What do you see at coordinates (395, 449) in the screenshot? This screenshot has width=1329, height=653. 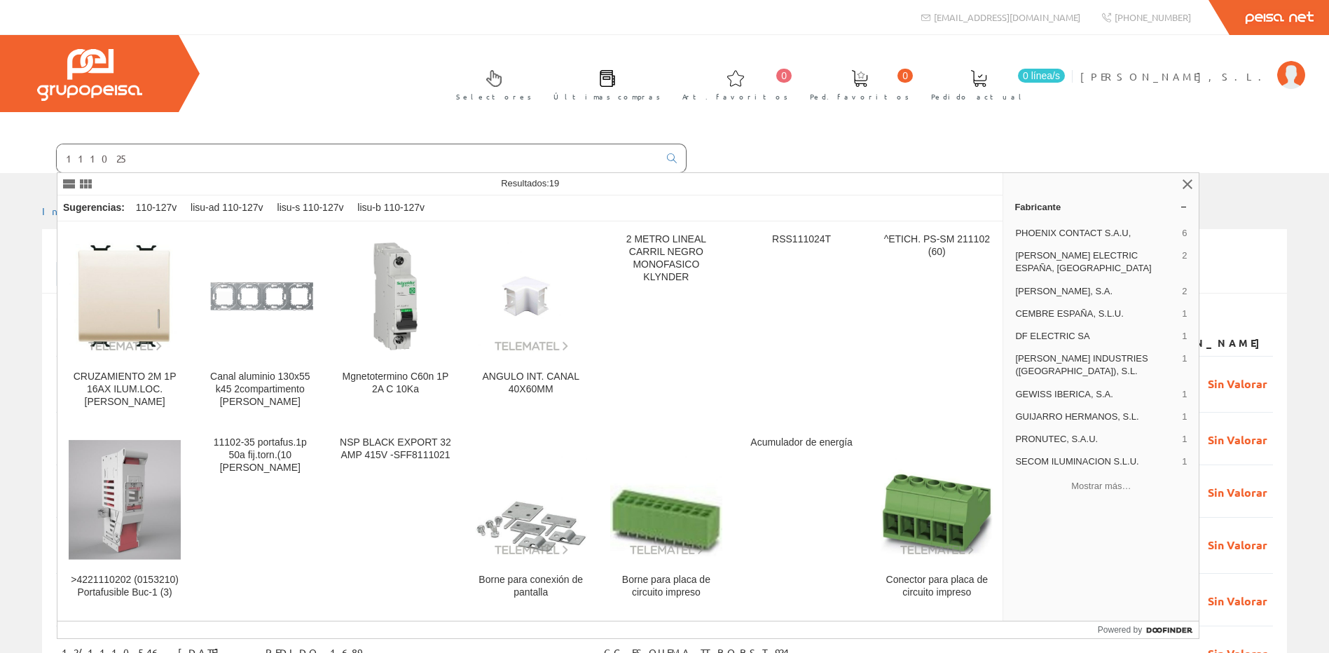 I see `div: NSP BLACK EXPORT 32 AMP 415V -SFF8111021` at bounding box center [395, 449].